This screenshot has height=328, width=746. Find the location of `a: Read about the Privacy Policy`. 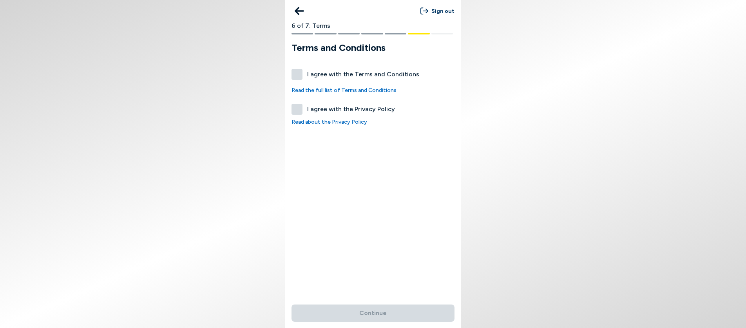

a: Read about the Privacy Policy is located at coordinates (373, 122).